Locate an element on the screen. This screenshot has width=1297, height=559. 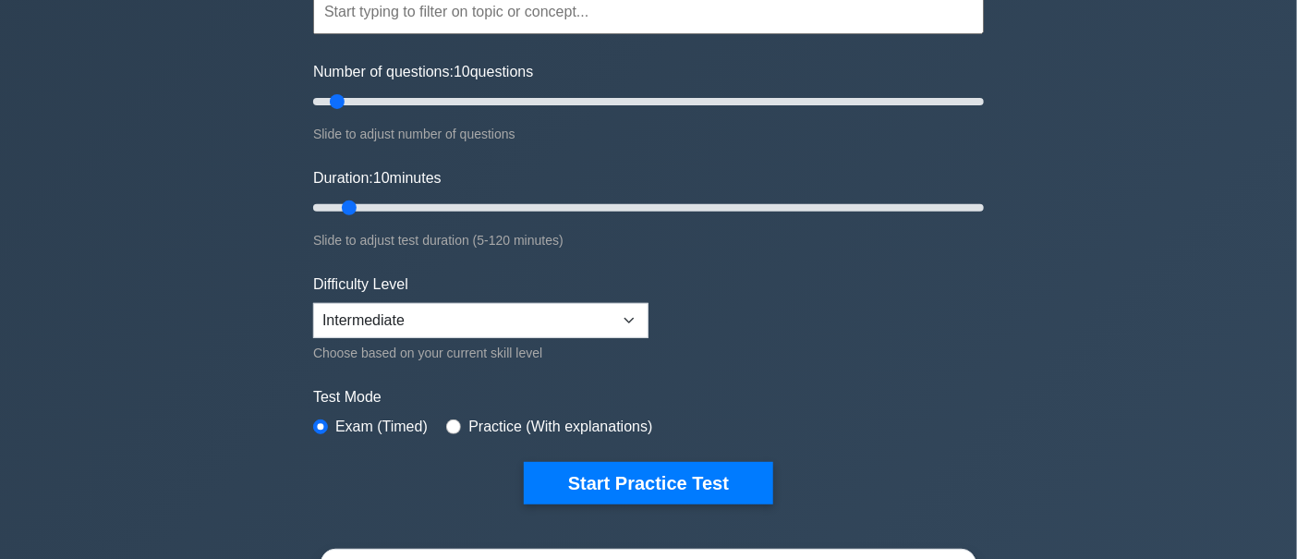
div: Slide to adjust number of questions is located at coordinates (649, 134).